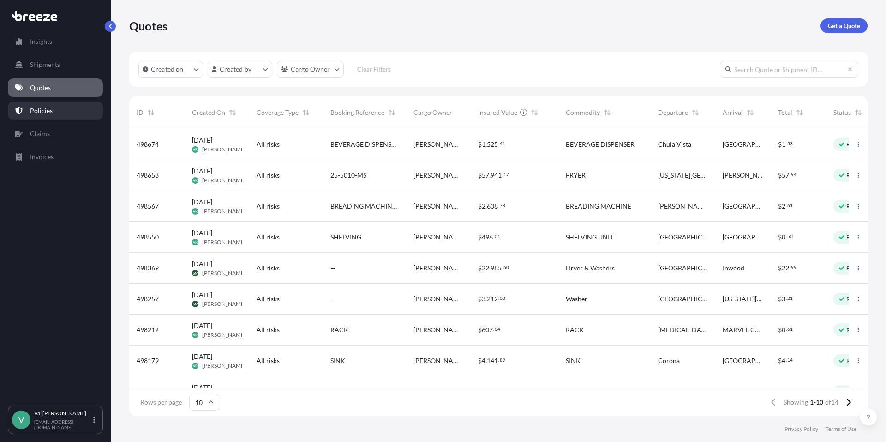  I want to click on span: Dryer & Washers, so click(590, 268).